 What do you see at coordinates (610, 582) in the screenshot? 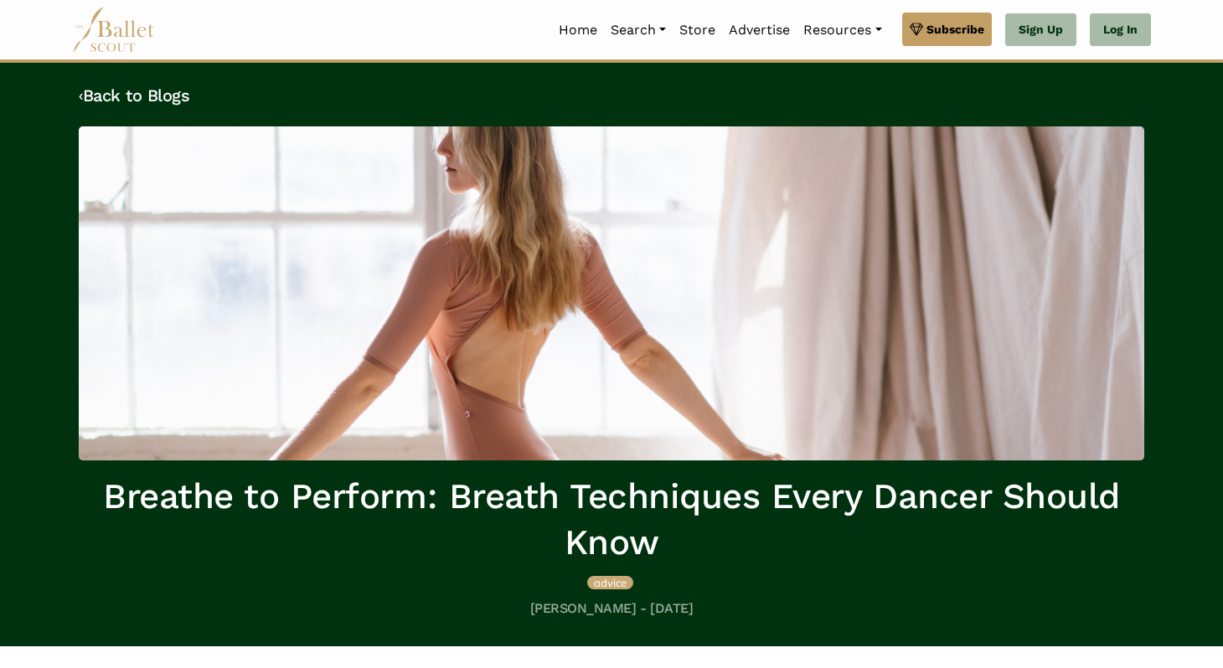
I see `a: advice` at bounding box center [610, 582].